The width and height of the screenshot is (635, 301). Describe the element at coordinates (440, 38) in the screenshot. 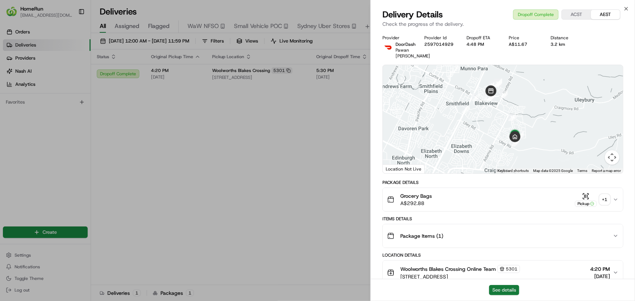

I see `div: Provider Id` at that location.